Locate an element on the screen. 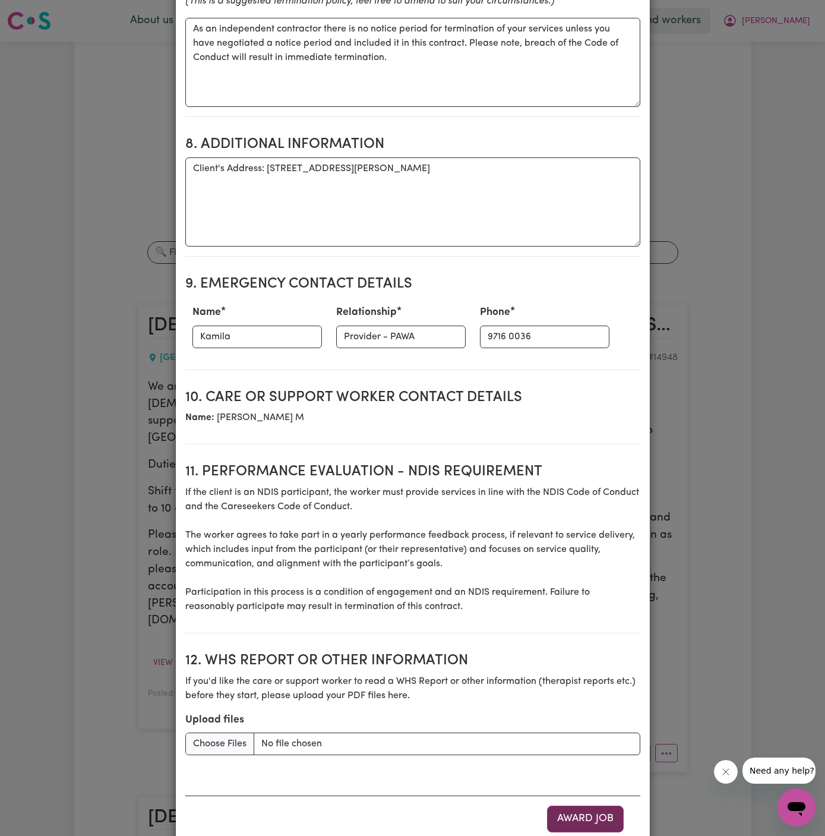 The image size is (825, 836). input: e.g. Amber Smith is located at coordinates (257, 337).